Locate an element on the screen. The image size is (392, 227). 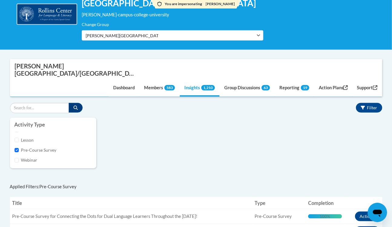
label: Change Group is located at coordinates (95, 25).